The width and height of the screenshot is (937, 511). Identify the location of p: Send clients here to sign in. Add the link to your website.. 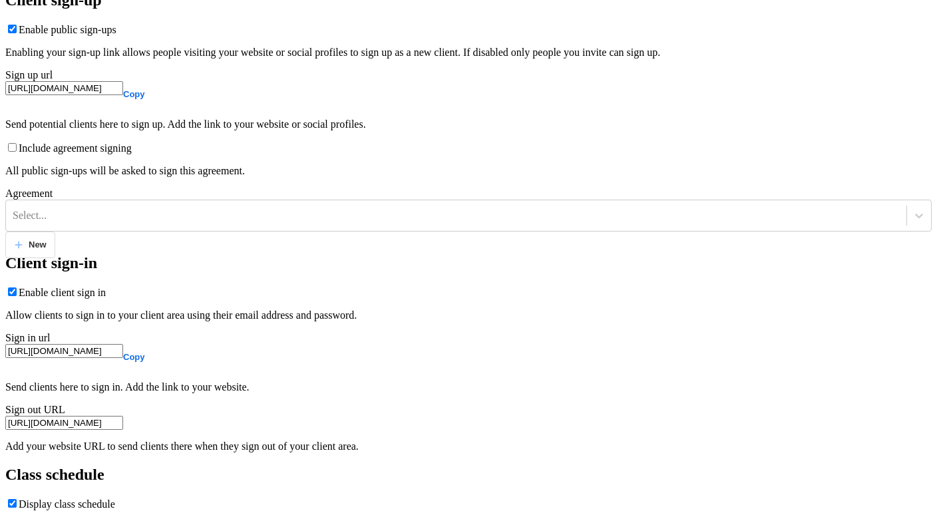
(468, 387).